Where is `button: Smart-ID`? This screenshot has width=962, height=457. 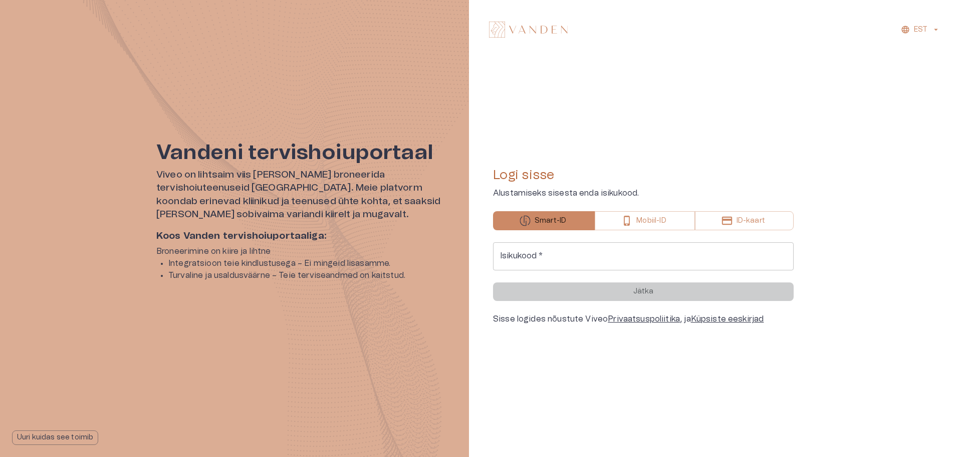
button: Smart-ID is located at coordinates (544, 221).